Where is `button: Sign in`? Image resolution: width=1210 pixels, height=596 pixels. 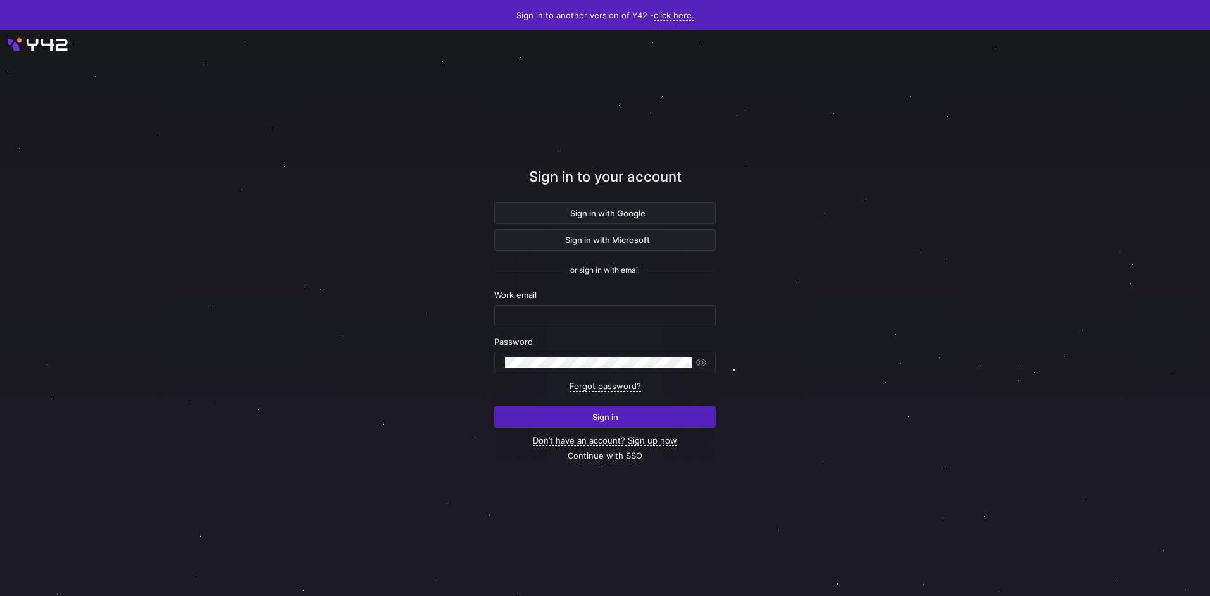
button: Sign in is located at coordinates (605, 417).